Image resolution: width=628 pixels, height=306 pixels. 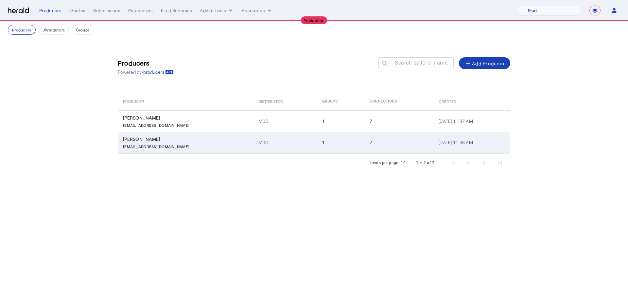 What do you see at coordinates (421, 63) in the screenshot?
I see `mat-label: Search by ID or name` at bounding box center [421, 63].